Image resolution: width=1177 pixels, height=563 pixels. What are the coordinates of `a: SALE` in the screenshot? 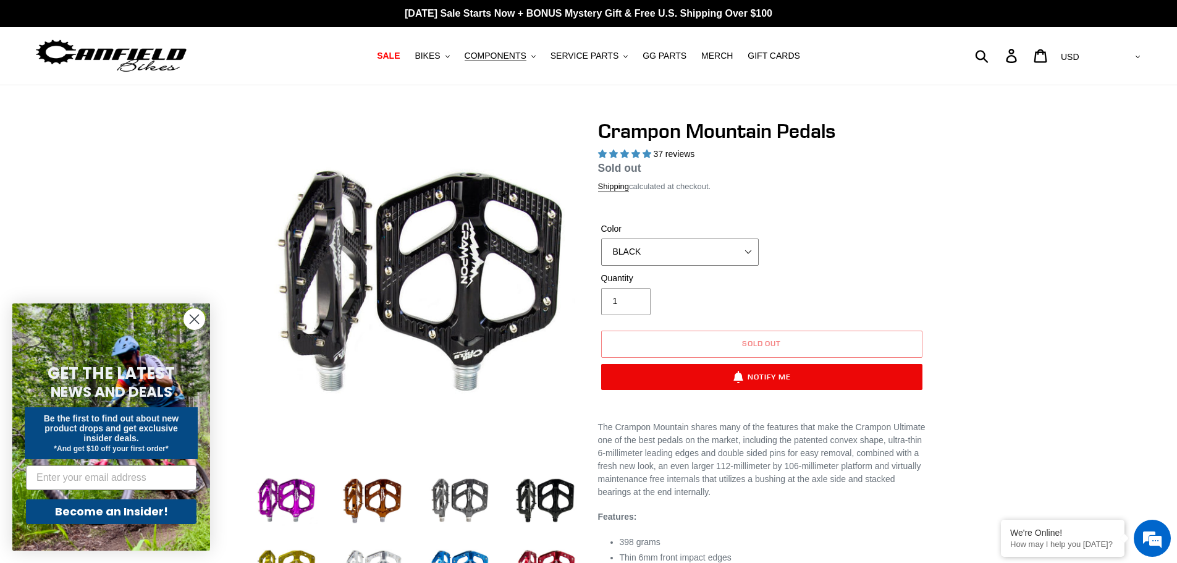 It's located at (388, 56).